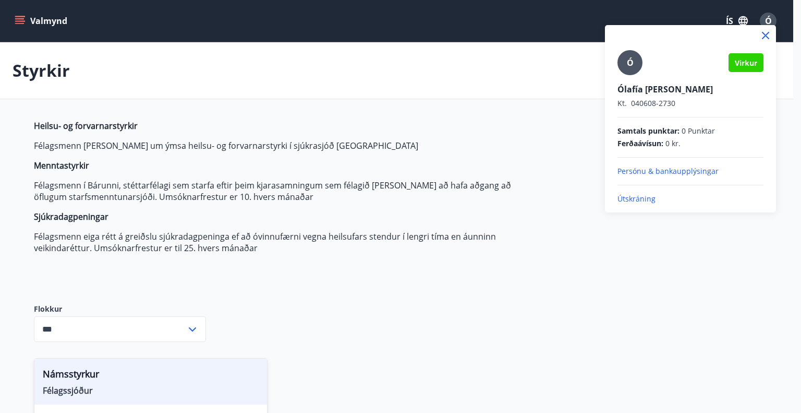  I want to click on span: 0 Punktar, so click(698, 131).